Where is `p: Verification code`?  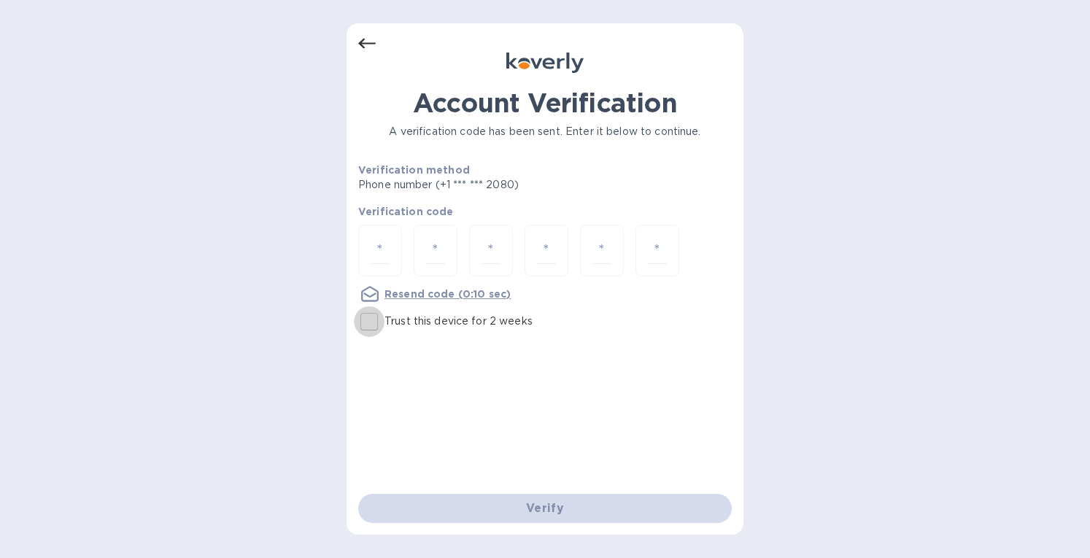
p: Verification code is located at coordinates (545, 211).